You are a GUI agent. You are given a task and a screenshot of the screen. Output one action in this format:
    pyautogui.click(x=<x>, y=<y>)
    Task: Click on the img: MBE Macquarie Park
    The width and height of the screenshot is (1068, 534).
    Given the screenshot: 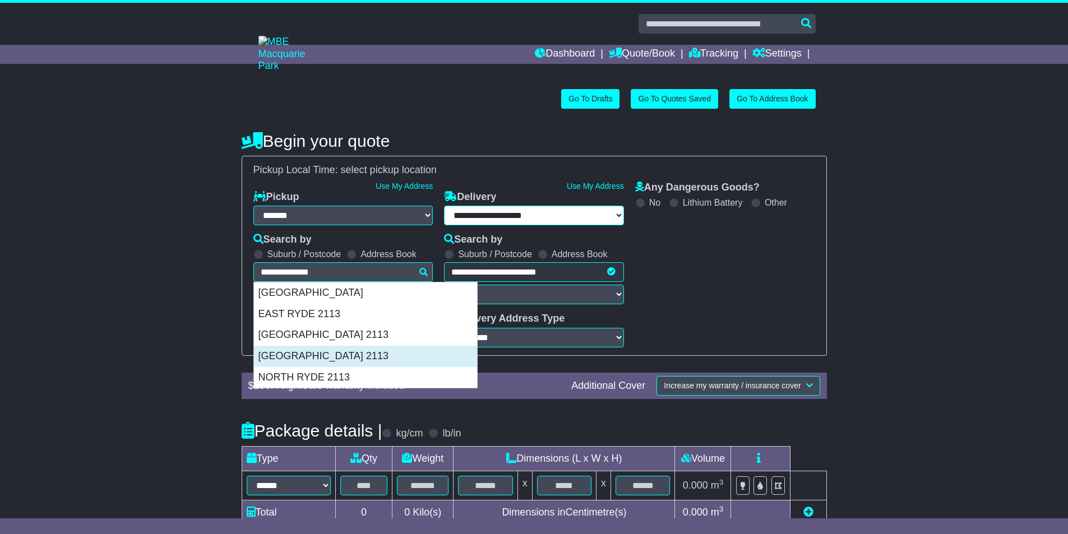 What is the action you would take?
    pyautogui.click(x=292, y=54)
    